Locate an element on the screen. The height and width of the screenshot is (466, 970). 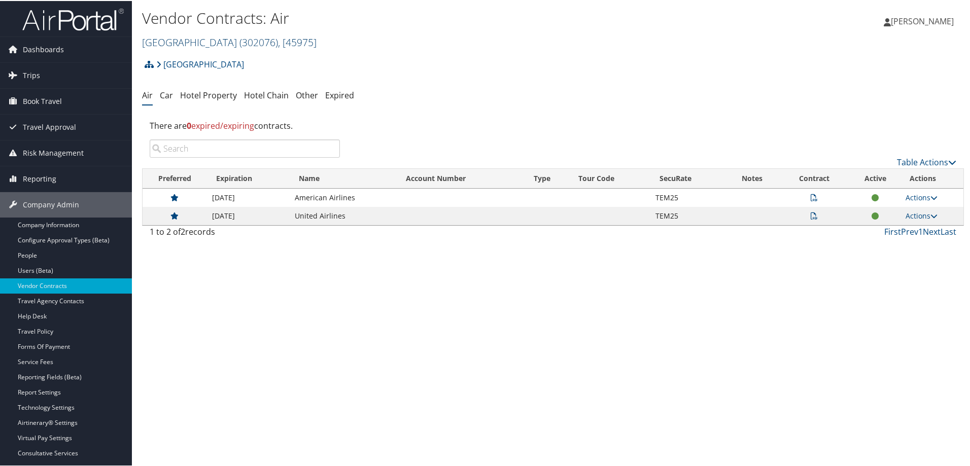
a: Air is located at coordinates (147, 94).